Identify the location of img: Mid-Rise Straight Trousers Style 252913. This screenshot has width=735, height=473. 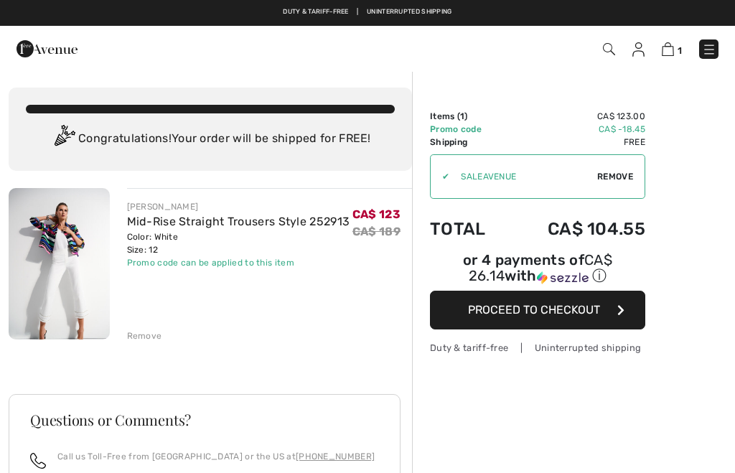
(59, 263).